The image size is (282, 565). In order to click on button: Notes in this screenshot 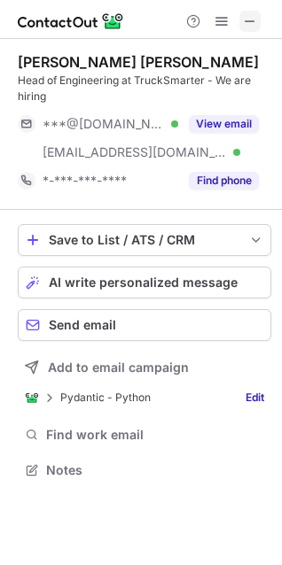, I will do `click(144, 470)`.